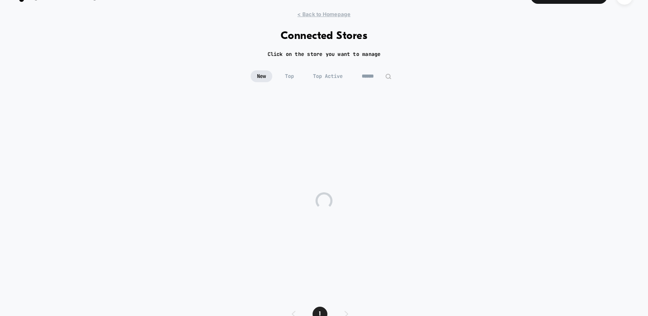  I want to click on span: Top, so click(289, 76).